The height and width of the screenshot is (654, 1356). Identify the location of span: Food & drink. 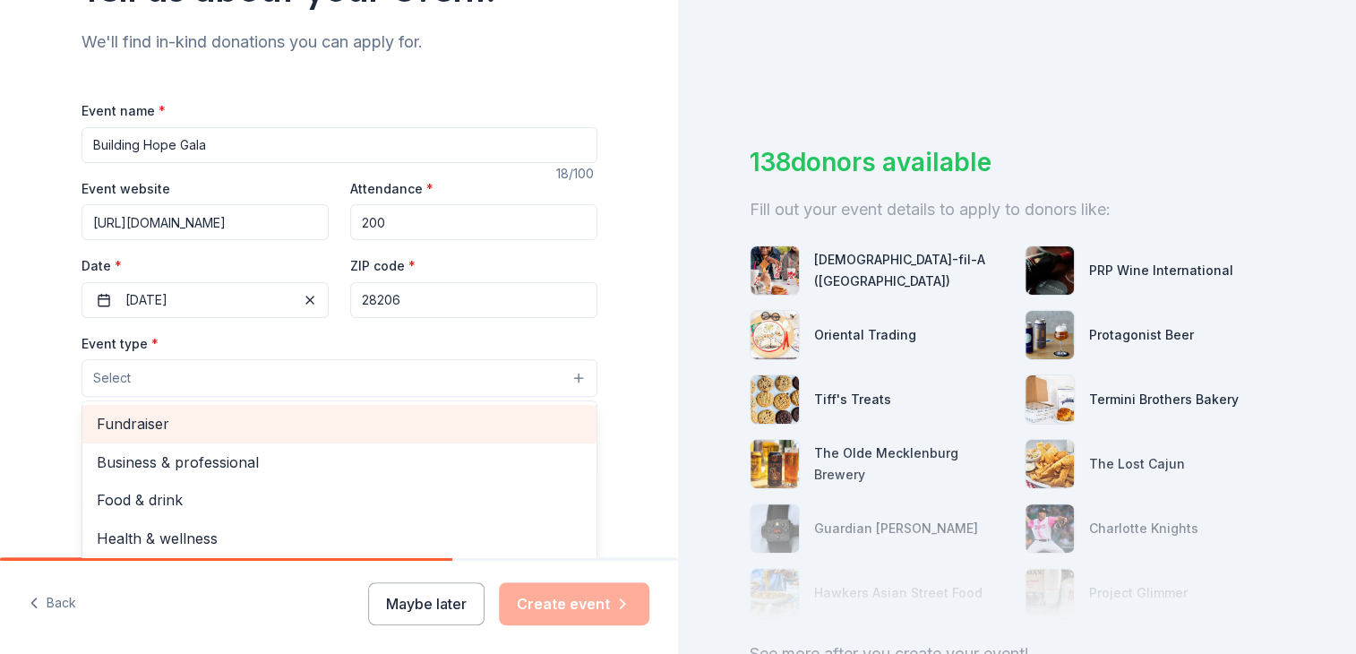
(340, 500).